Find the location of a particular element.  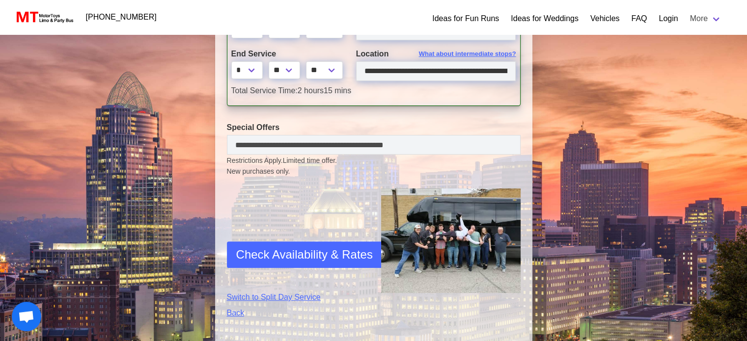

img: MotorToys Logo is located at coordinates (44, 17).